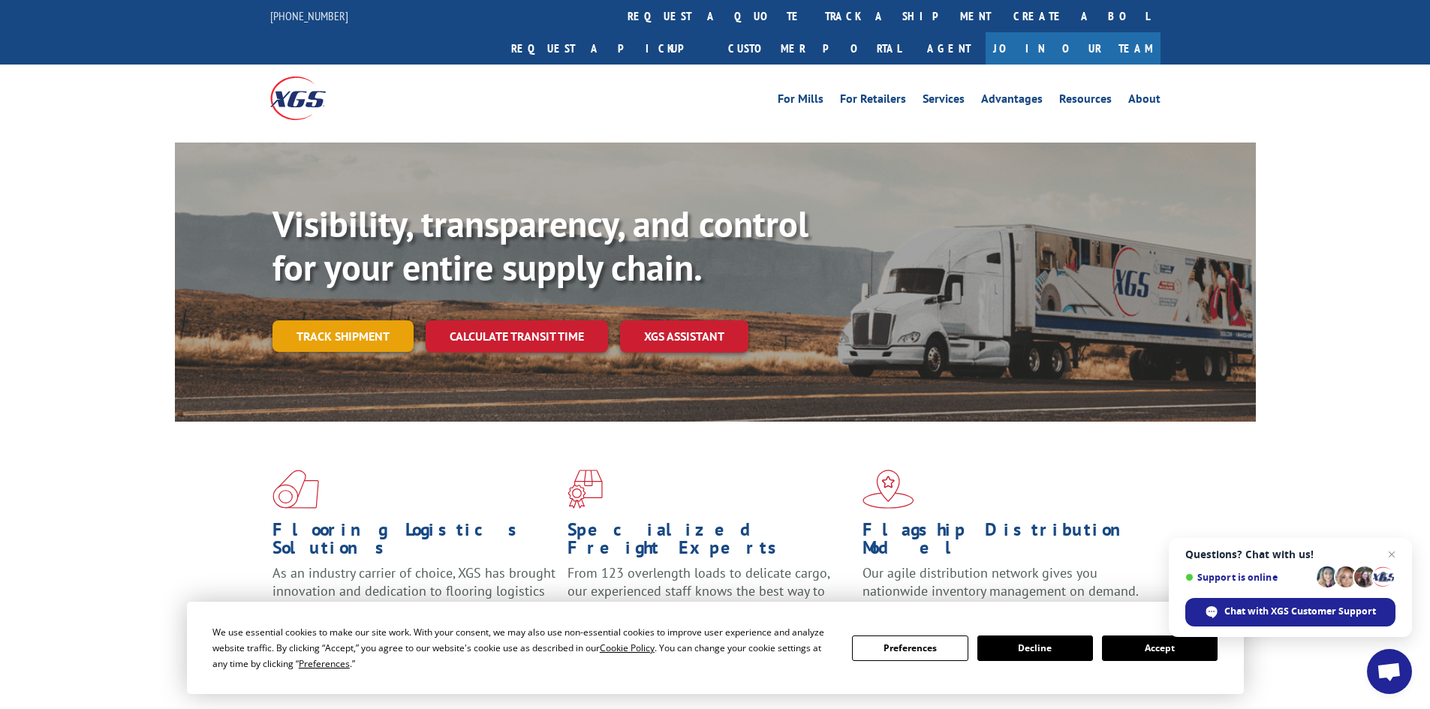 The width and height of the screenshot is (1430, 709). What do you see at coordinates (873, 101) in the screenshot?
I see `a: For Retailers` at bounding box center [873, 101].